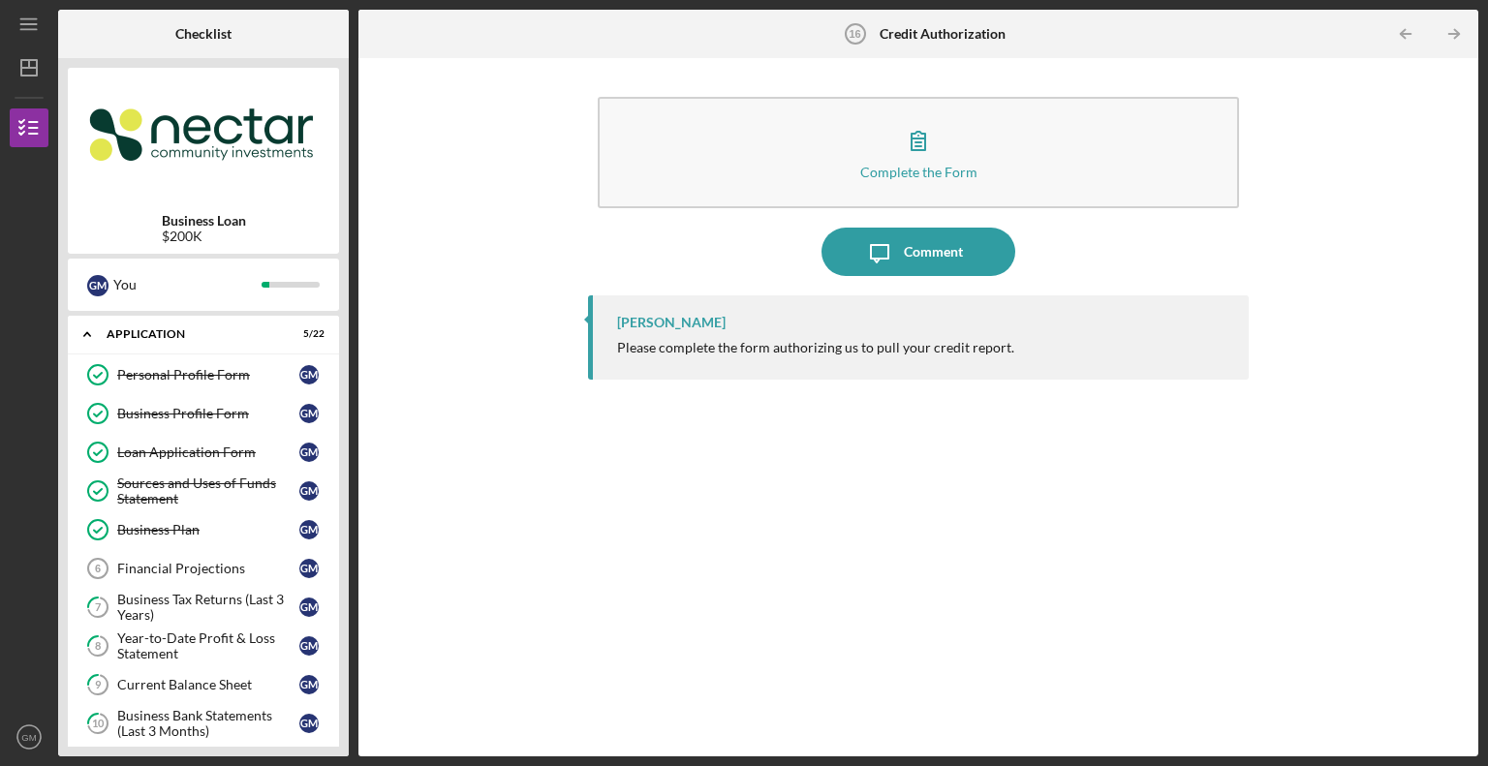  I want to click on div: Business Tax Returns (Last 3 Years), so click(208, 608).